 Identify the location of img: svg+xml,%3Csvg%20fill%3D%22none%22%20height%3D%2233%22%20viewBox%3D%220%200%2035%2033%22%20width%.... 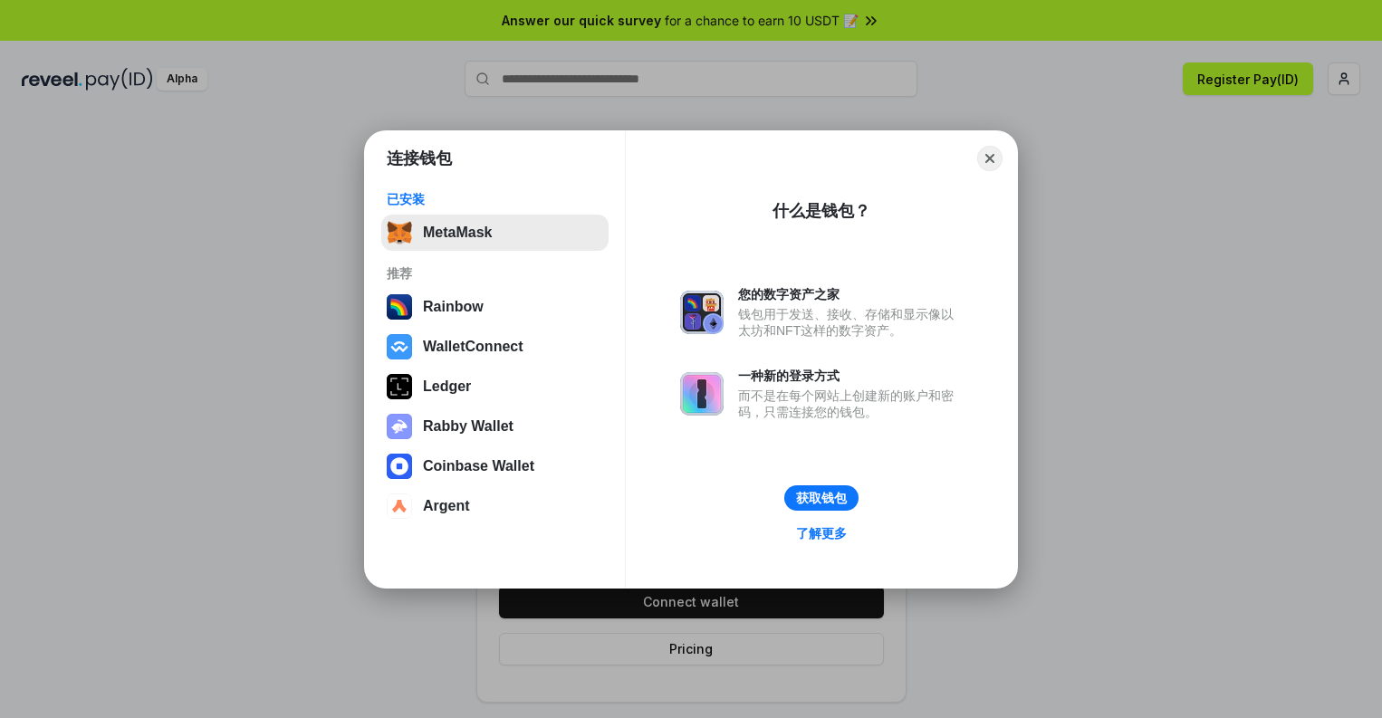
(399, 233).